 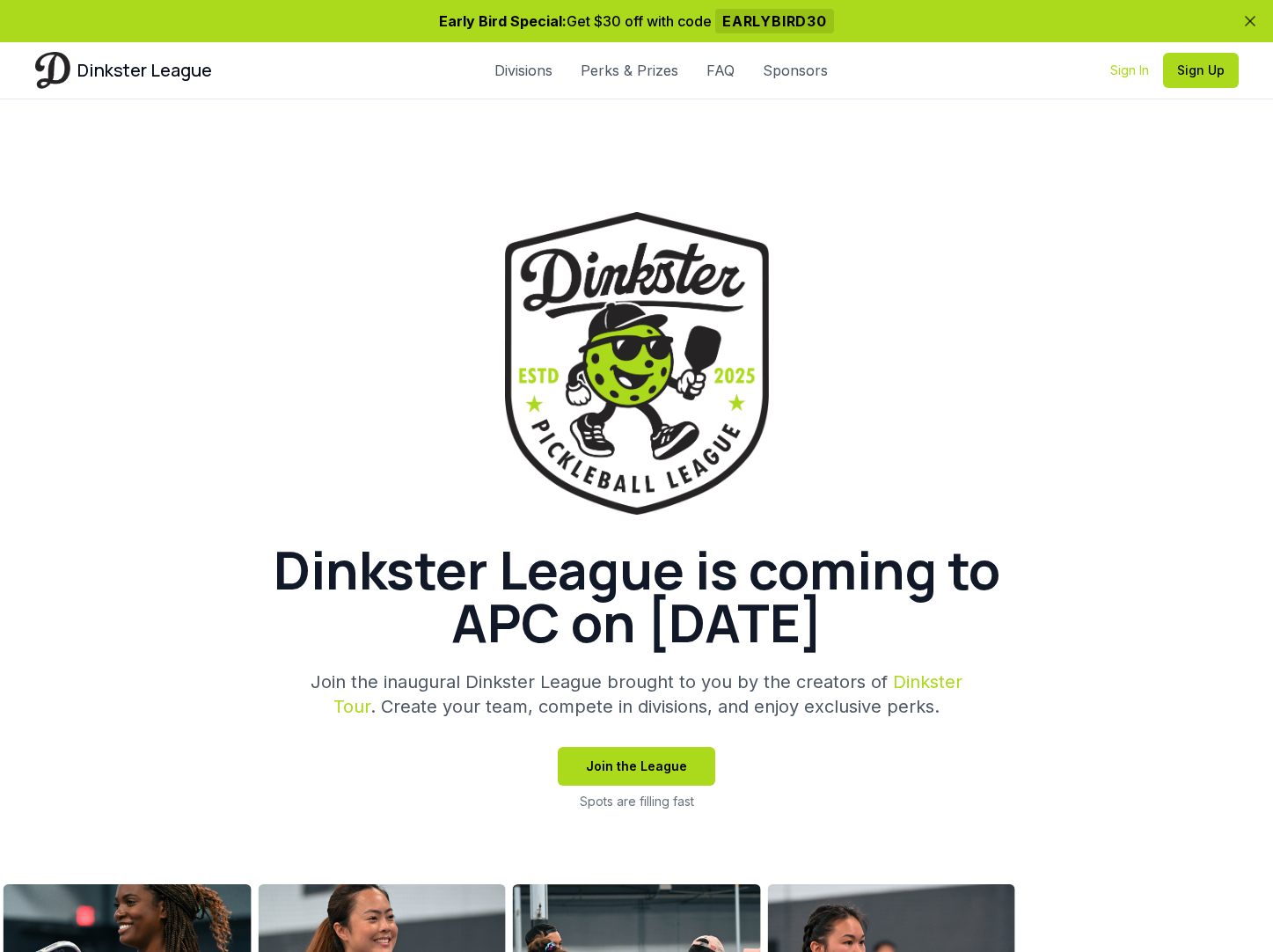 What do you see at coordinates (502, 21) in the screenshot?
I see `span: Early Bird Special:` at bounding box center [502, 21].